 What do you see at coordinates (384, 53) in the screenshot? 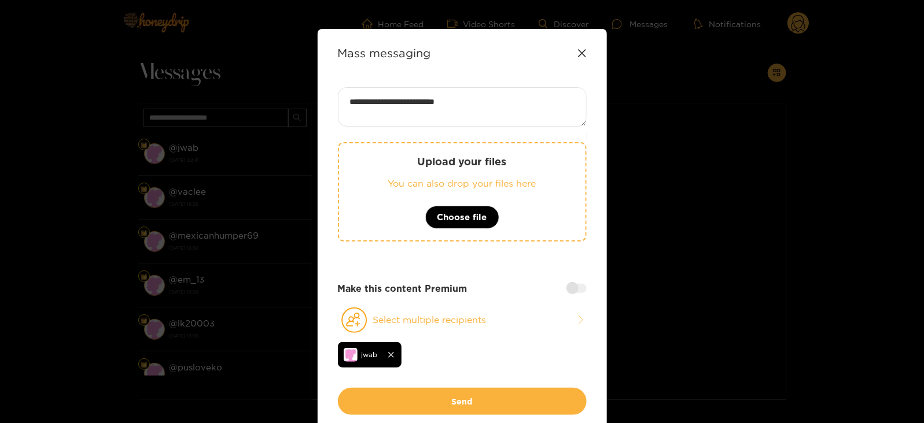
I see `strong: Mass messaging` at bounding box center [384, 53].